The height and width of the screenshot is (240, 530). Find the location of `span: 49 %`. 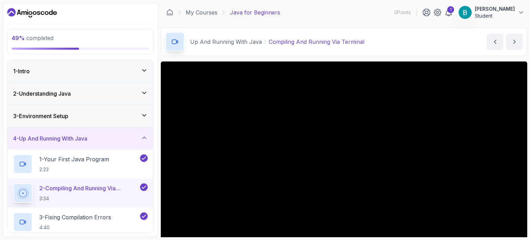

span: 49 % is located at coordinates (18, 38).